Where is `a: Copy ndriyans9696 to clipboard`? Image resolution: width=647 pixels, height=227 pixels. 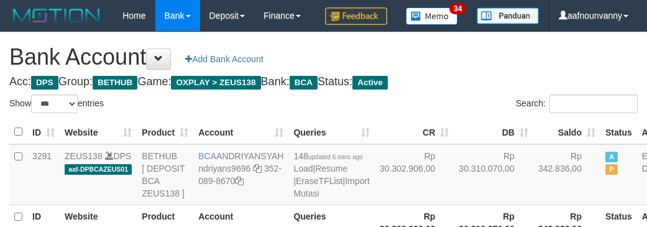 a: Copy ndriyans9696 to clipboard is located at coordinates (257, 168).